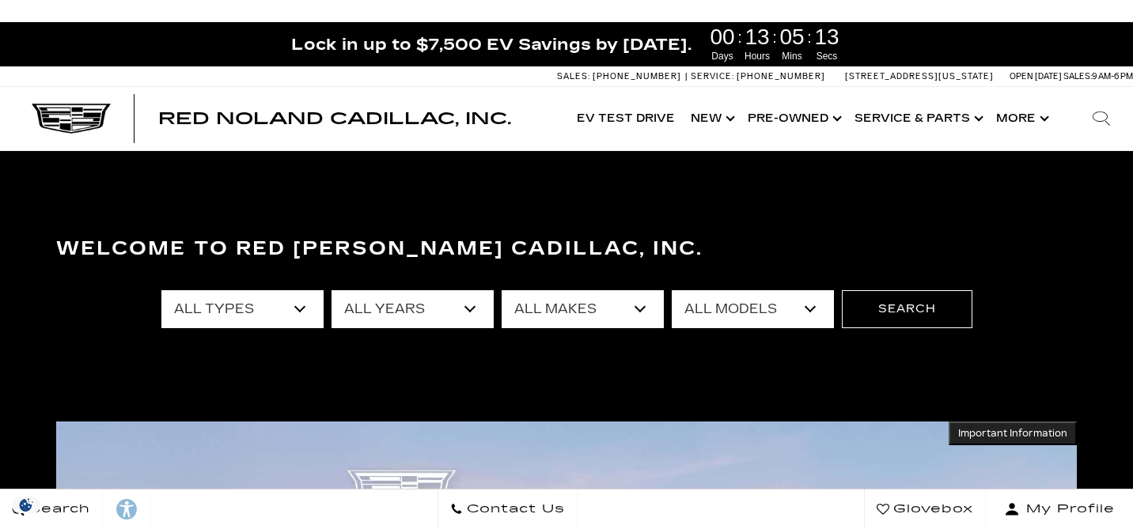  Describe the element at coordinates (335, 119) in the screenshot. I see `a: Red Noland Cadillac, Inc.` at that location.